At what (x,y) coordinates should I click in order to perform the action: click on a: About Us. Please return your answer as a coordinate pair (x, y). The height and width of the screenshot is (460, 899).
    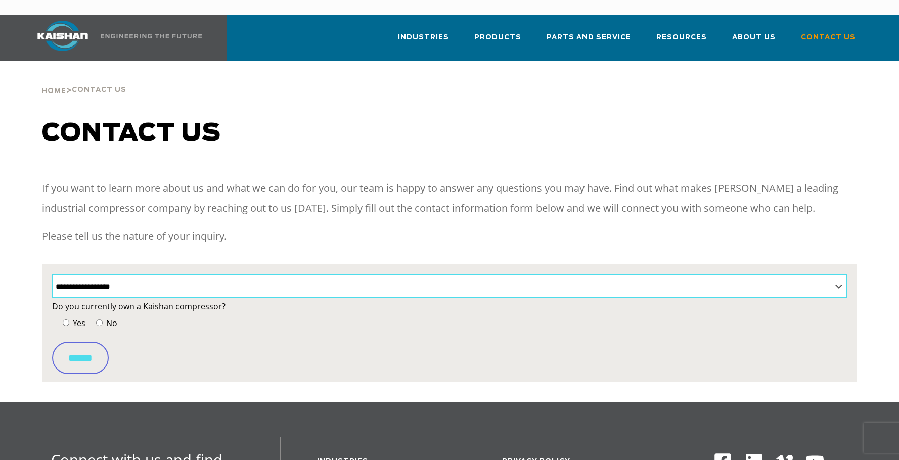
    Looking at the image, I should click on (754, 41).